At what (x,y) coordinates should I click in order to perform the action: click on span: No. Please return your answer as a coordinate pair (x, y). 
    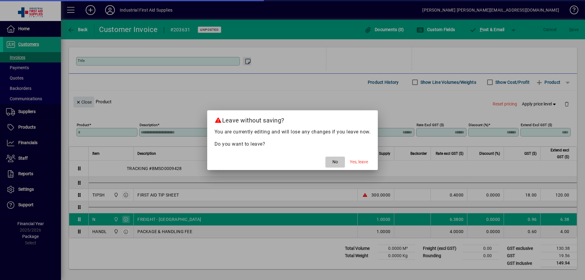
    Looking at the image, I should click on (335, 162).